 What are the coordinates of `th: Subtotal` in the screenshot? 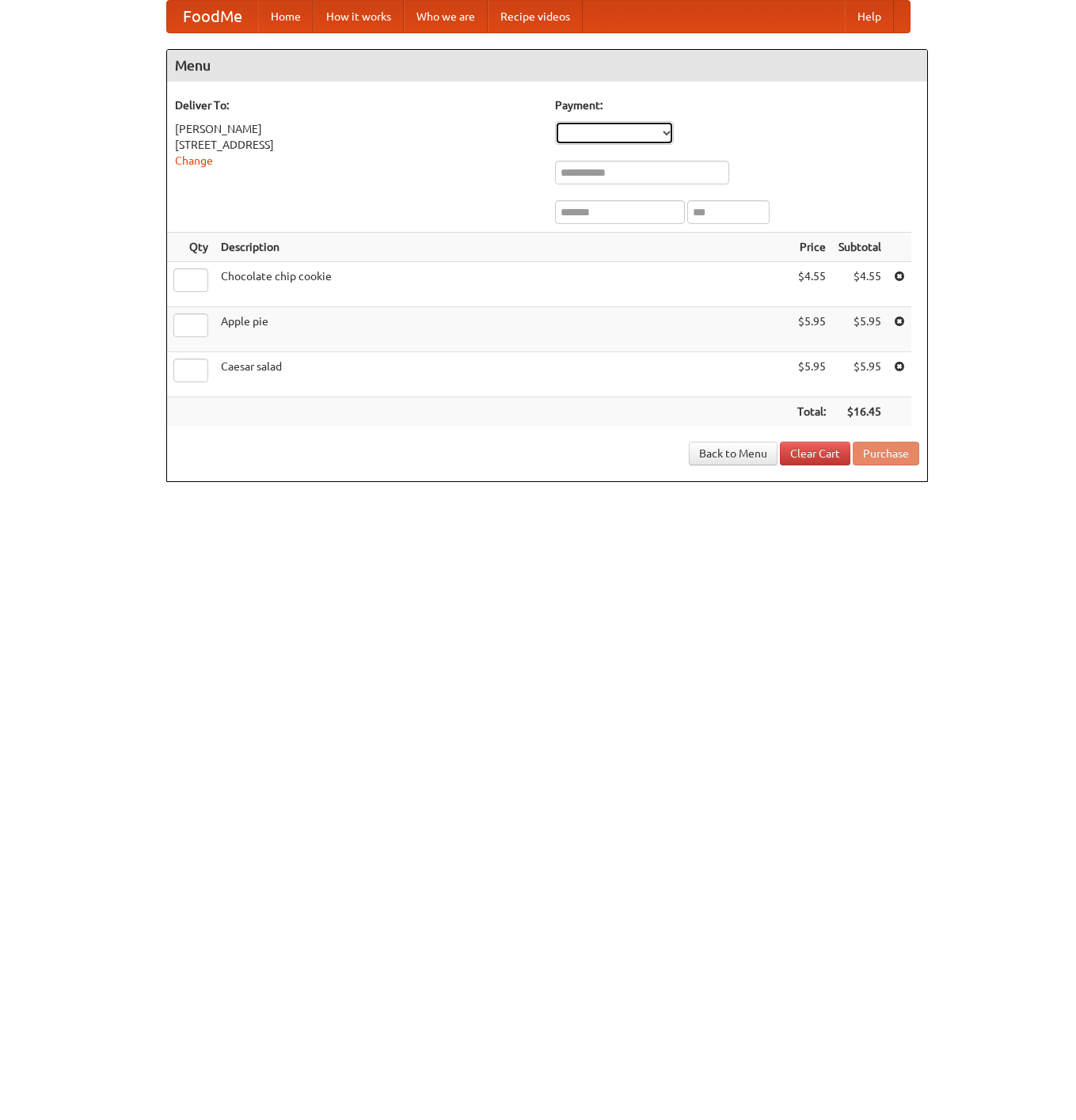 It's located at (860, 247).